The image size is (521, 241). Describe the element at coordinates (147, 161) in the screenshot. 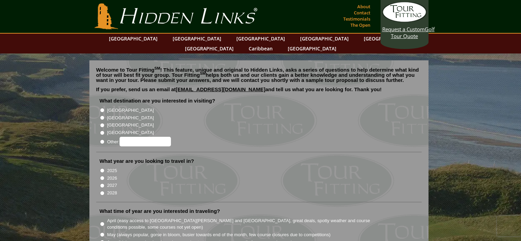

I see `label: What year are you looking to travel in?` at that location.